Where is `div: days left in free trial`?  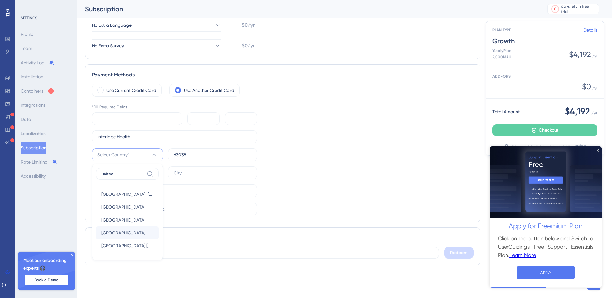
div: days left in free trial is located at coordinates (579, 9).